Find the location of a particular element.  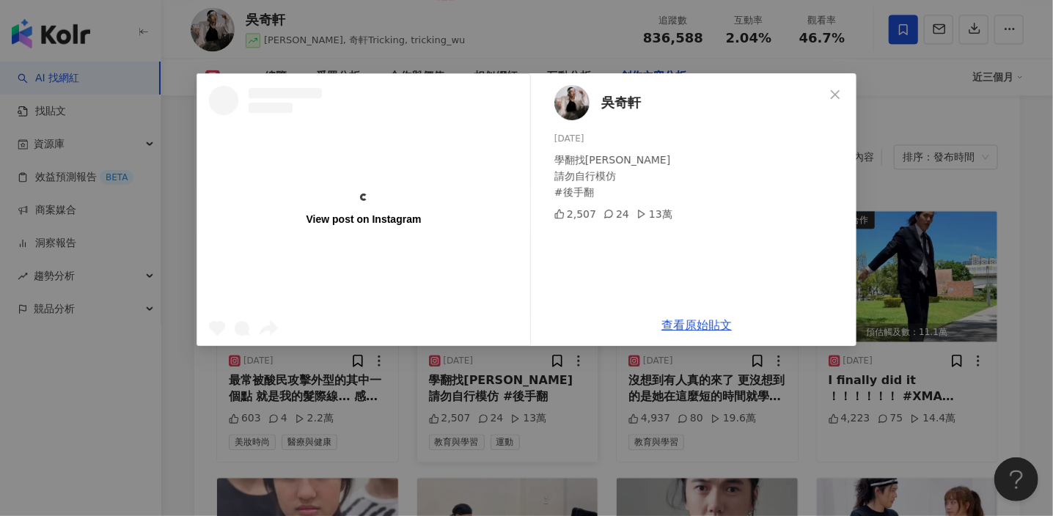

div: 13萬 is located at coordinates (654, 214).